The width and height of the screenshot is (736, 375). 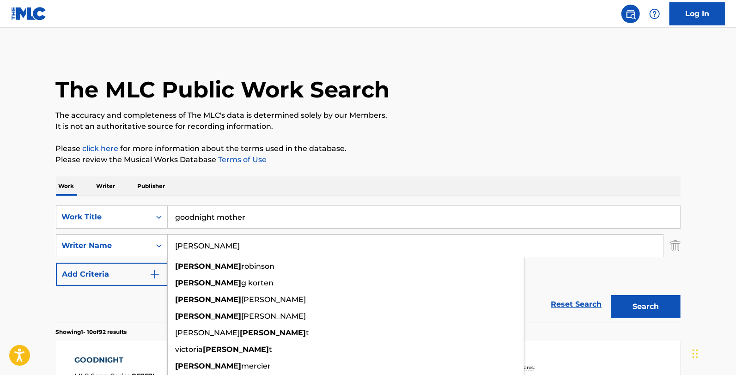 I want to click on a: Terms of Use, so click(x=242, y=159).